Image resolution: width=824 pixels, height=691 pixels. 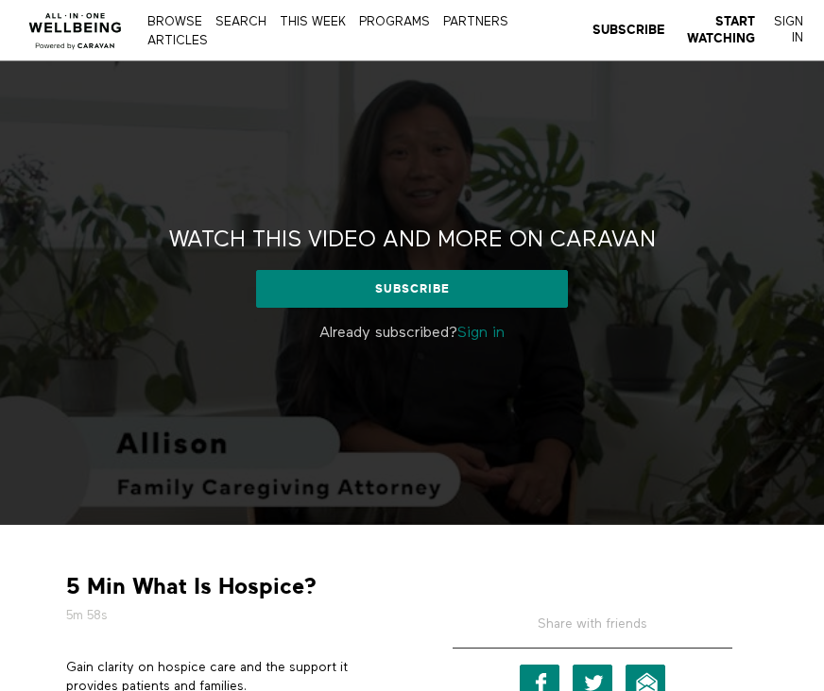 What do you see at coordinates (628, 29) in the screenshot?
I see `strong: Subscribe` at bounding box center [628, 29].